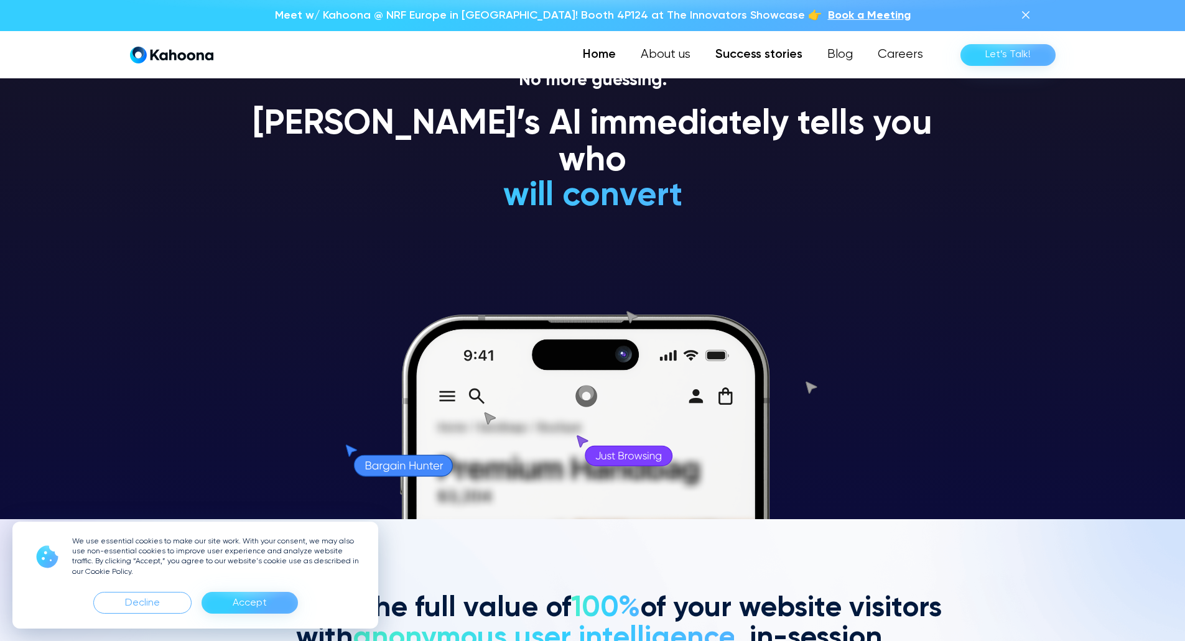  I want to click on a: About us, so click(665, 55).